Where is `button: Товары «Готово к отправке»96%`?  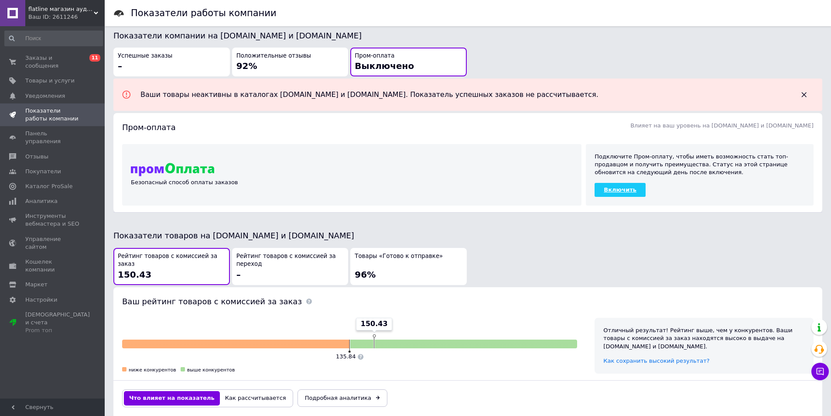 button: Товары «Готово к отправке»96% is located at coordinates (409, 266).